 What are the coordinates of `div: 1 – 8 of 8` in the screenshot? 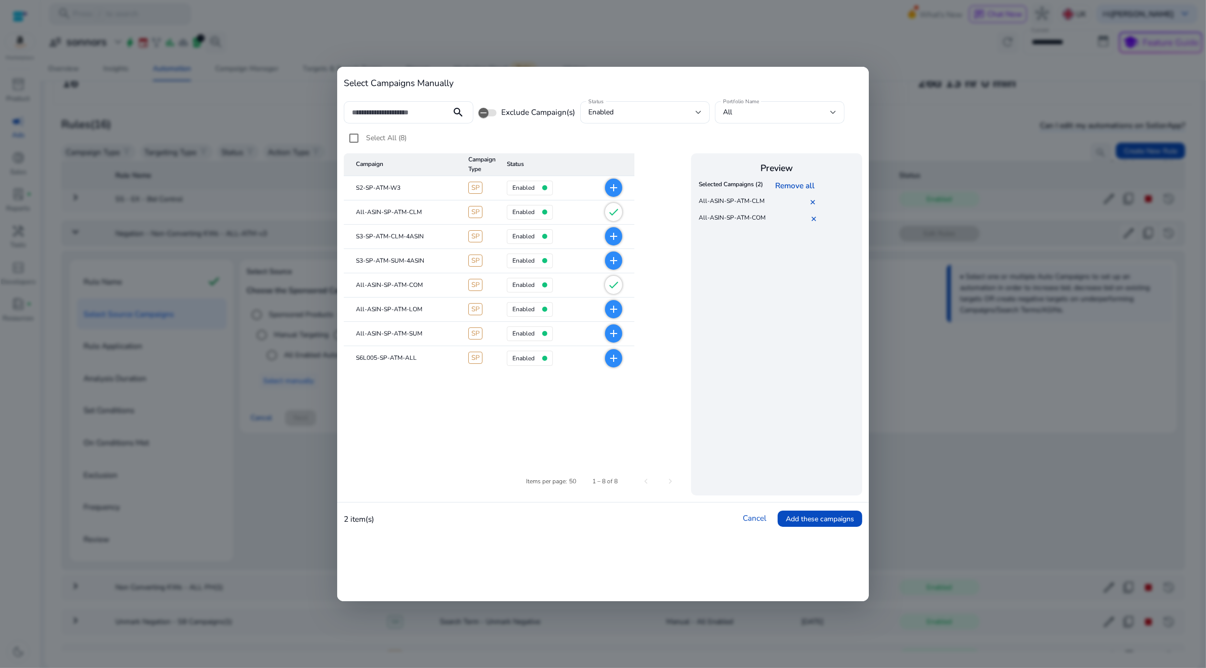 It's located at (605, 481).